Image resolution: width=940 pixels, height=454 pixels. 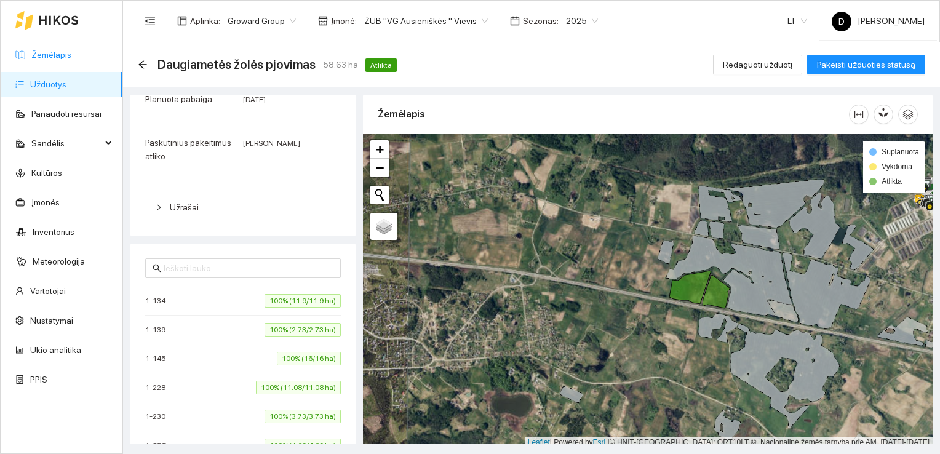 What do you see at coordinates (39, 380) in the screenshot?
I see `a: PPIS` at bounding box center [39, 380].